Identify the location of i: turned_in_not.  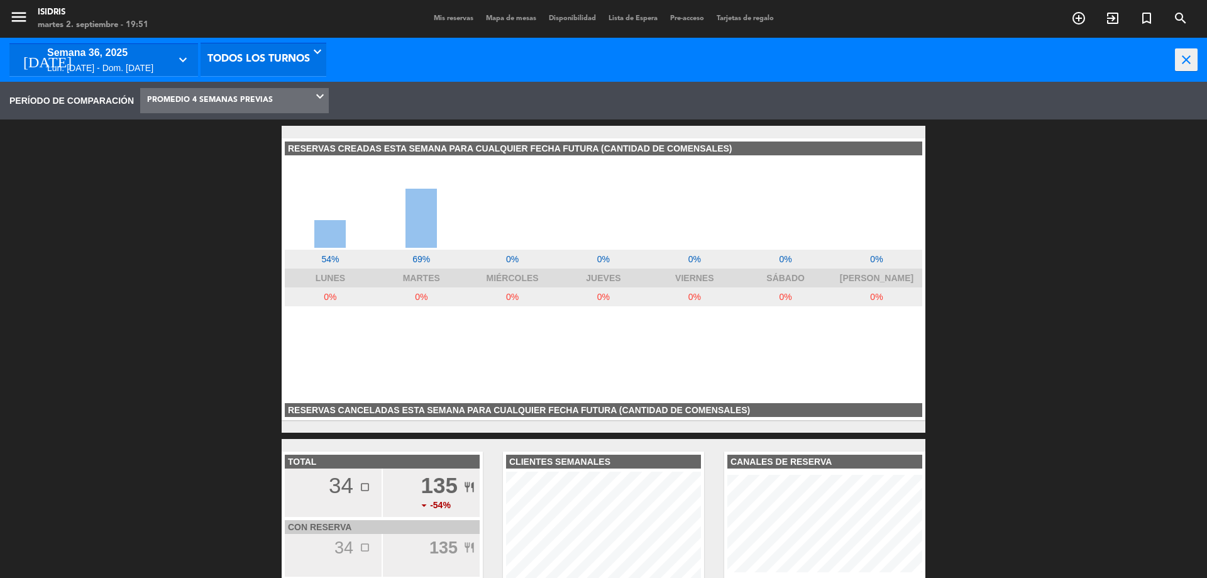
(1147, 18).